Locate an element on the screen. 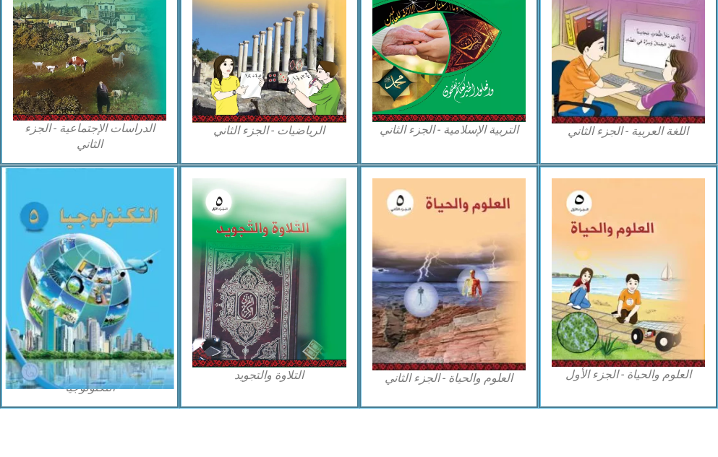  figcaption: الرياضيات - الجزء الثاني is located at coordinates (269, 131).